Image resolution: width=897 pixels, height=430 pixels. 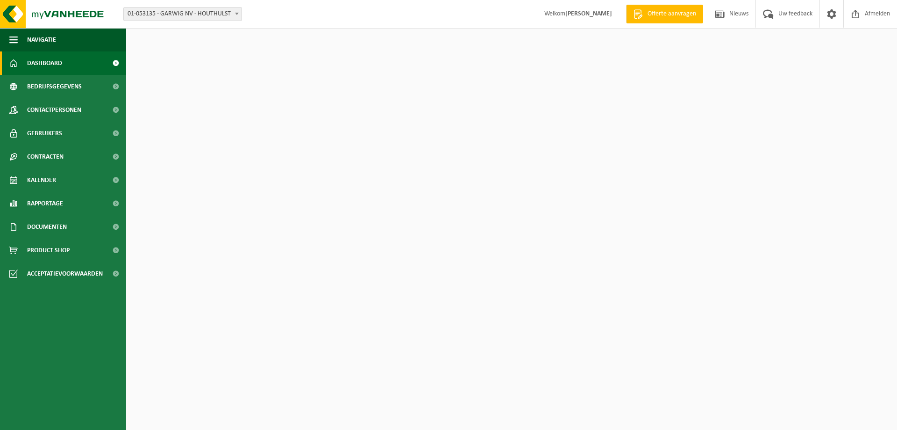 I want to click on span: Documenten, so click(x=47, y=227).